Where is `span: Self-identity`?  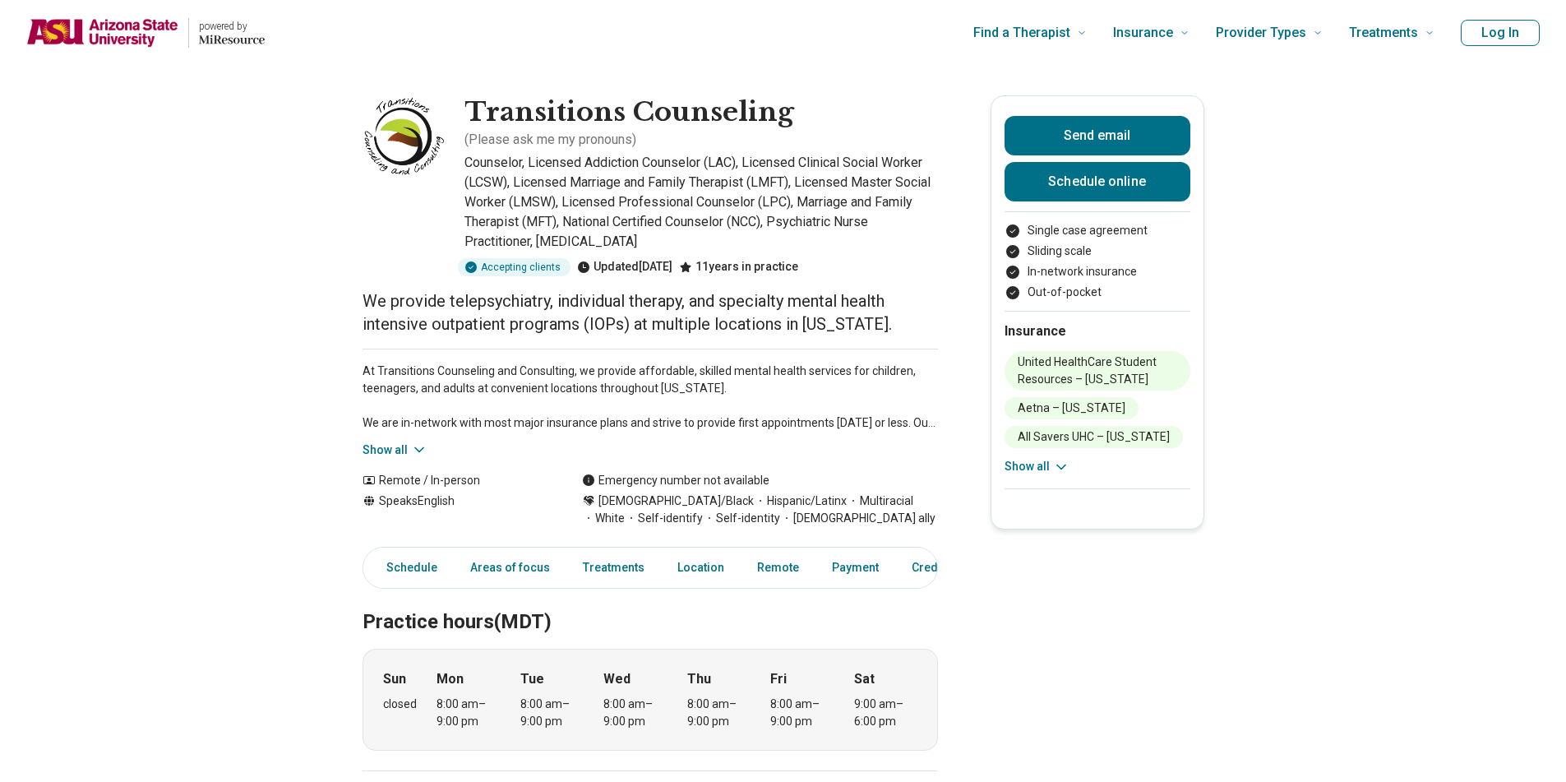
span: Self-identity is located at coordinates (742, 518).